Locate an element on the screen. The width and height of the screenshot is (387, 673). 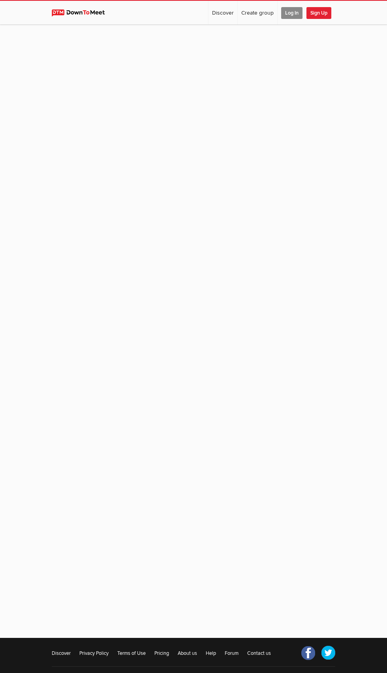
span: Sign Up is located at coordinates (318, 13).